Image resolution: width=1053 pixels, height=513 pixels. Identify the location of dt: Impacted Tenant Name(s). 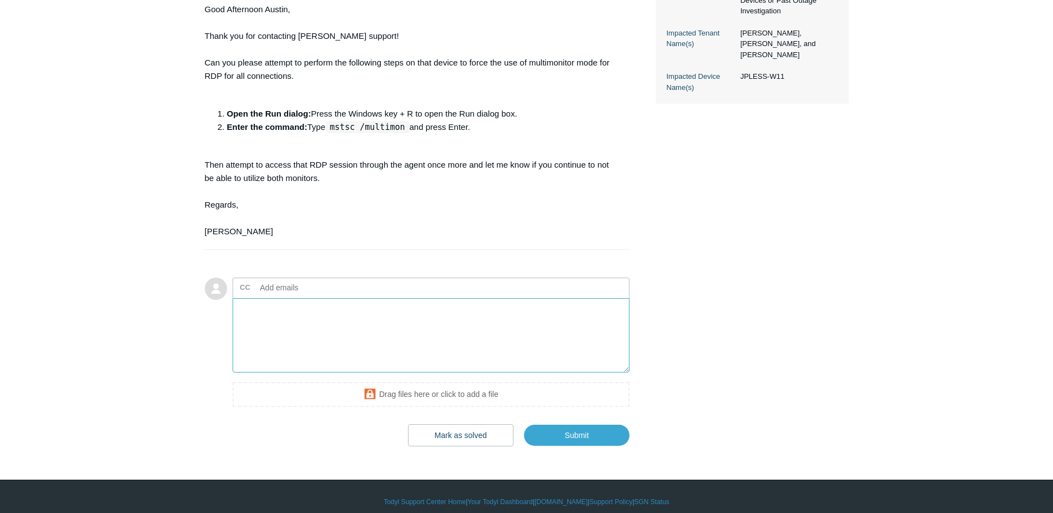
(700, 38).